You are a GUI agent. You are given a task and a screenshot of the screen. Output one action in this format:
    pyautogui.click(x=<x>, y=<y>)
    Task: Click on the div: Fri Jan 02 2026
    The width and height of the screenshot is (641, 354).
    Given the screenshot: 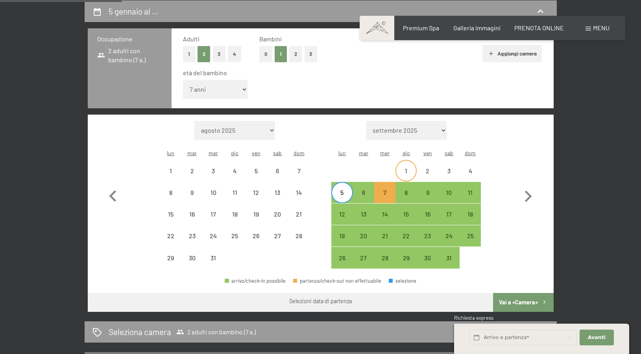 What is the action you would take?
    pyautogui.click(x=428, y=170)
    